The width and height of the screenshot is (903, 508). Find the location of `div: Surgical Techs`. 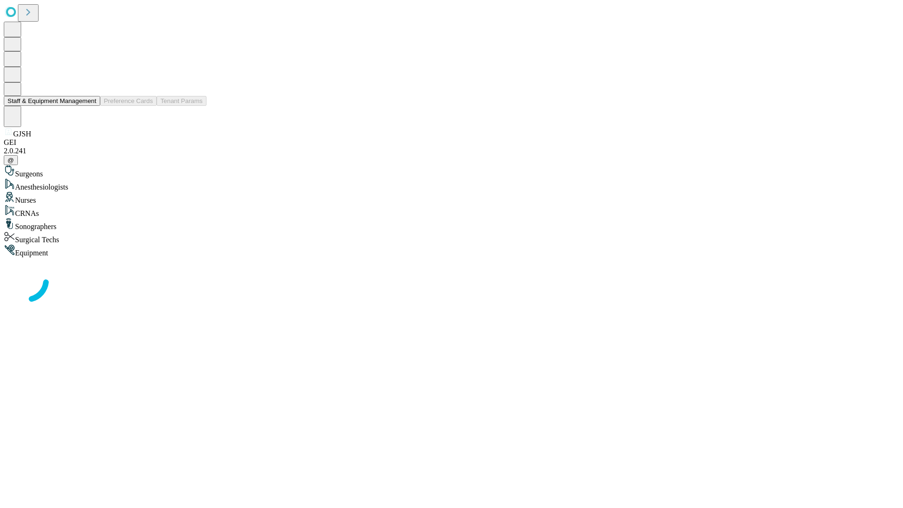

div: Surgical Techs is located at coordinates (452, 238).